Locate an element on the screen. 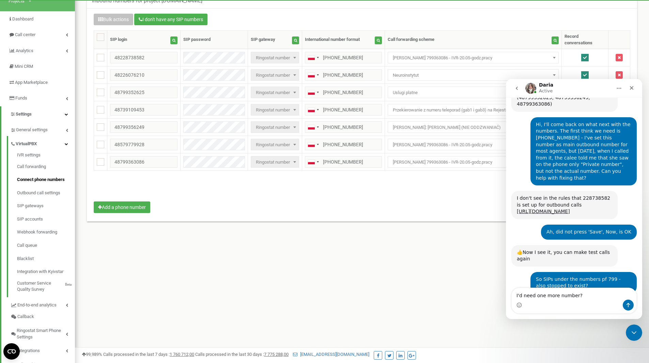  div: 👍Now I see it, you can make test calls again is located at coordinates (59, 177).